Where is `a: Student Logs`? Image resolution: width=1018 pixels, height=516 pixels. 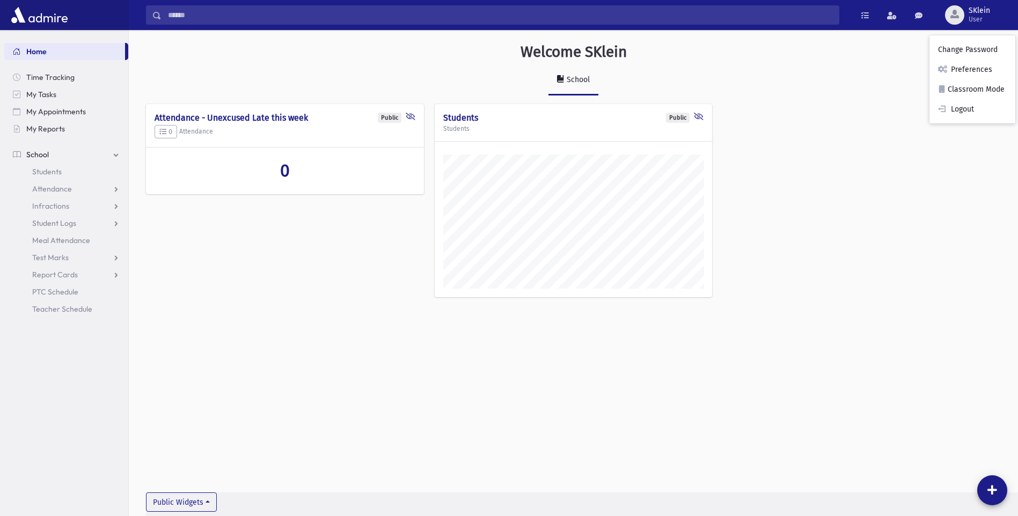
a: Student Logs is located at coordinates (66, 223).